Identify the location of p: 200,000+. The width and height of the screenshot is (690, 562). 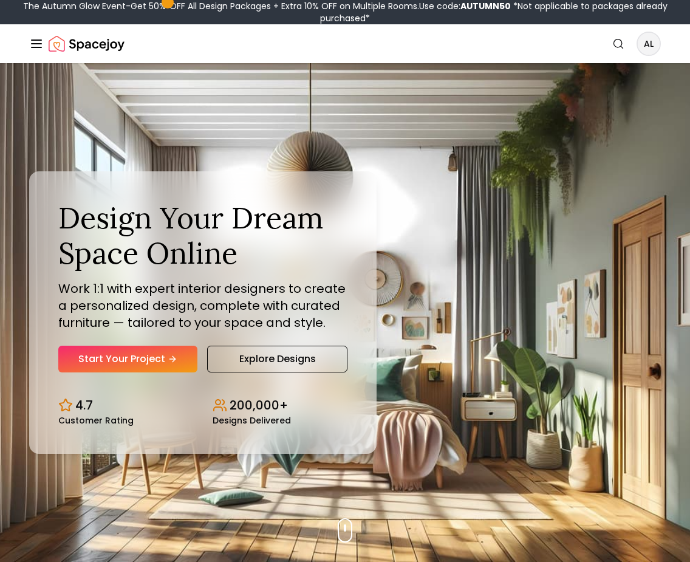
(259, 405).